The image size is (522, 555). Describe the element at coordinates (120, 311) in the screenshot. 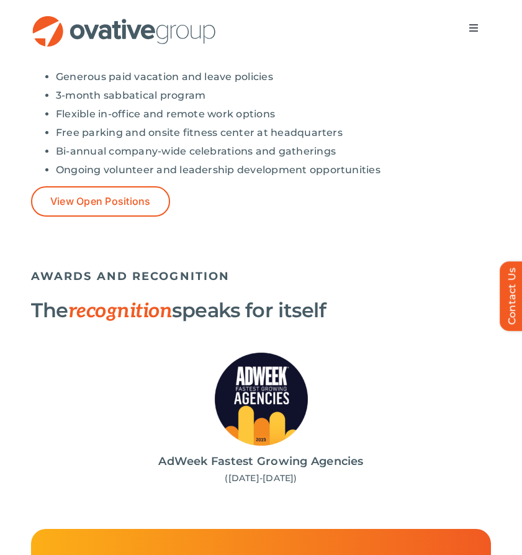

I see `span: recognition` at that location.